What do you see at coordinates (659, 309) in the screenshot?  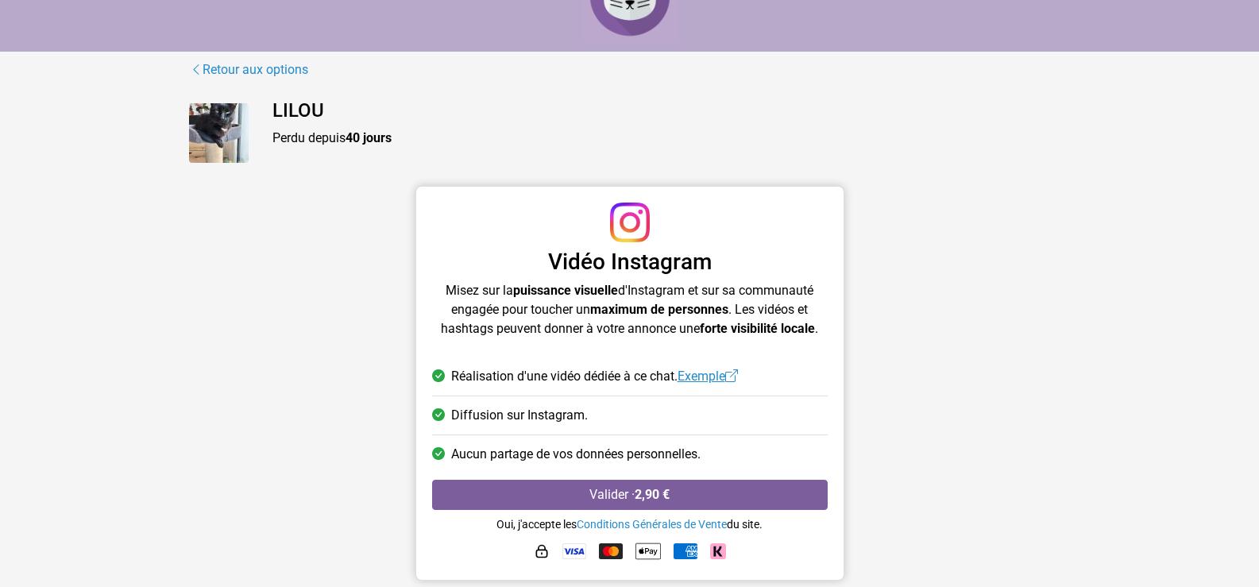 I see `strong: maximum de personnes` at bounding box center [659, 309].